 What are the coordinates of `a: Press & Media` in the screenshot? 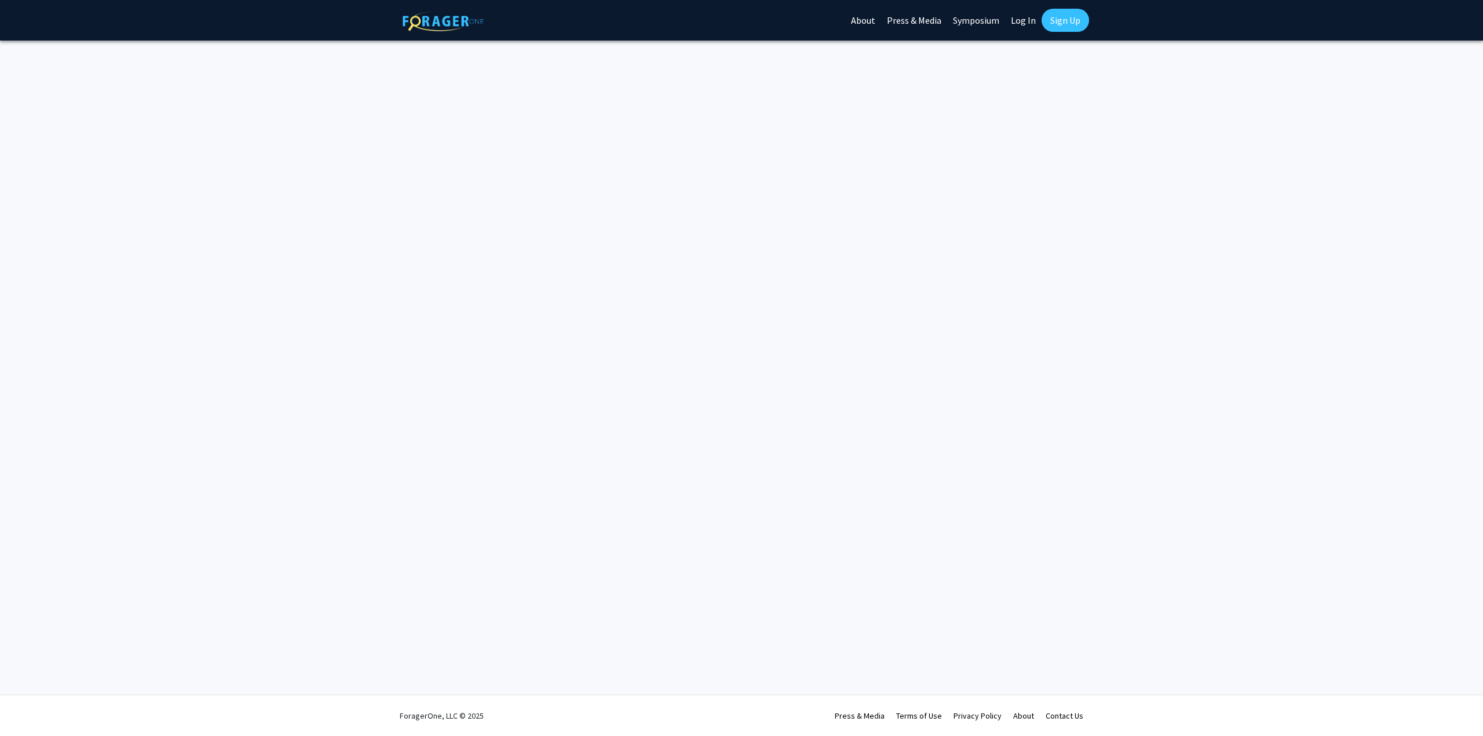 It's located at (859, 716).